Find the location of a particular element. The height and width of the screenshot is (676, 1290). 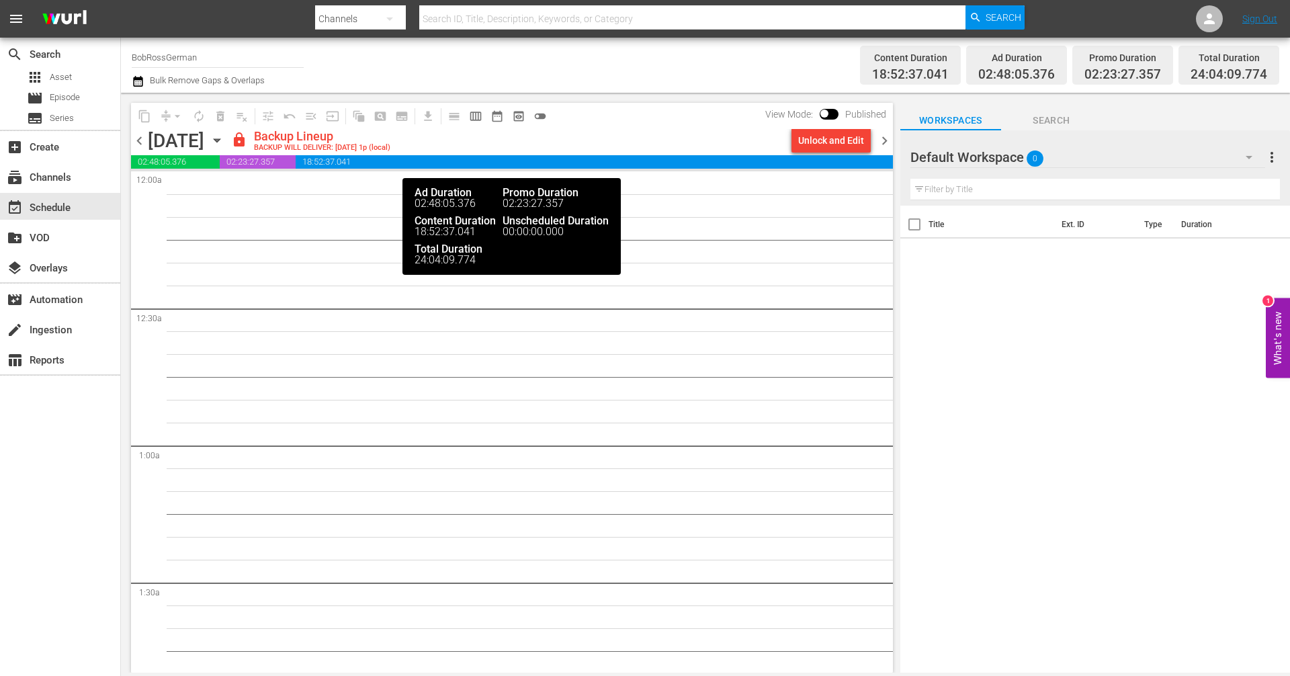

div: Promo Duration is located at coordinates (1122, 58).